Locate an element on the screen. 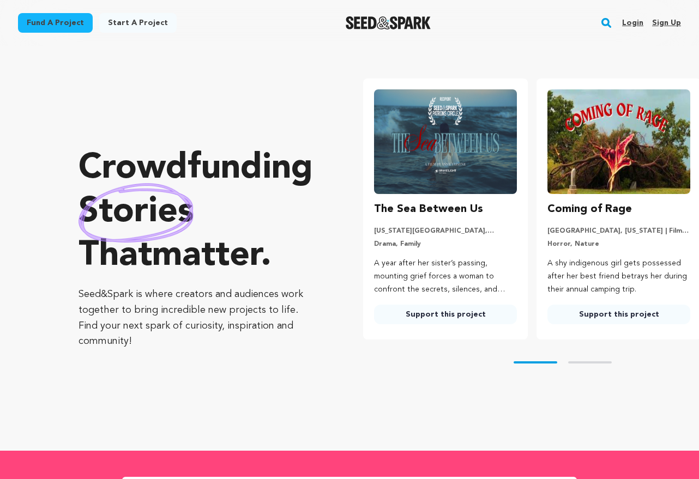 Image resolution: width=699 pixels, height=479 pixels. a: Fund a project is located at coordinates (55, 23).